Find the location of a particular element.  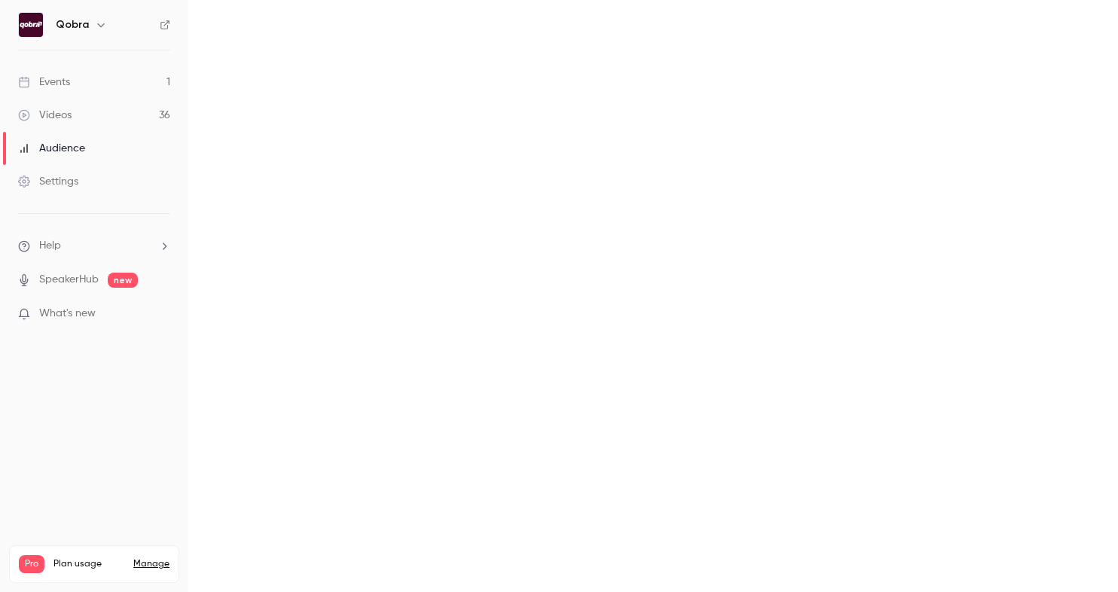

span: new is located at coordinates (123, 280).